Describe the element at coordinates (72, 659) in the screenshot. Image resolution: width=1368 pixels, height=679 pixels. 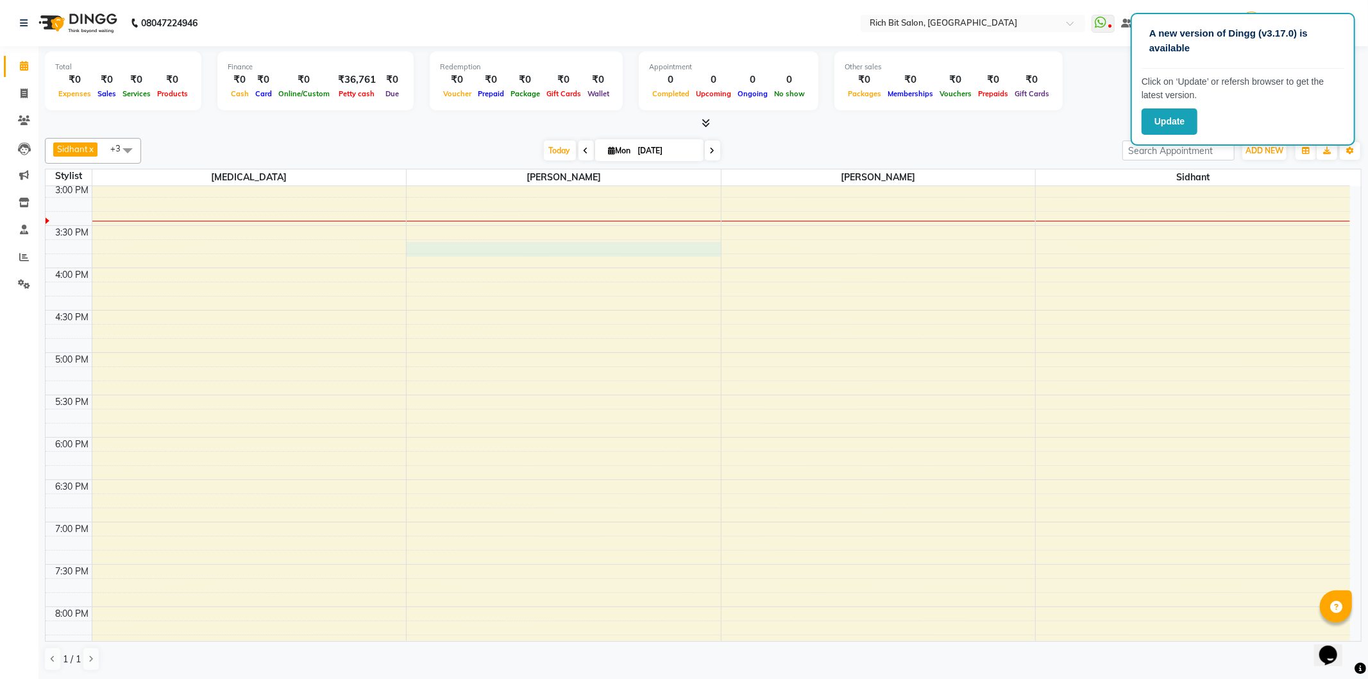
I see `span: 1 / 1` at that location.